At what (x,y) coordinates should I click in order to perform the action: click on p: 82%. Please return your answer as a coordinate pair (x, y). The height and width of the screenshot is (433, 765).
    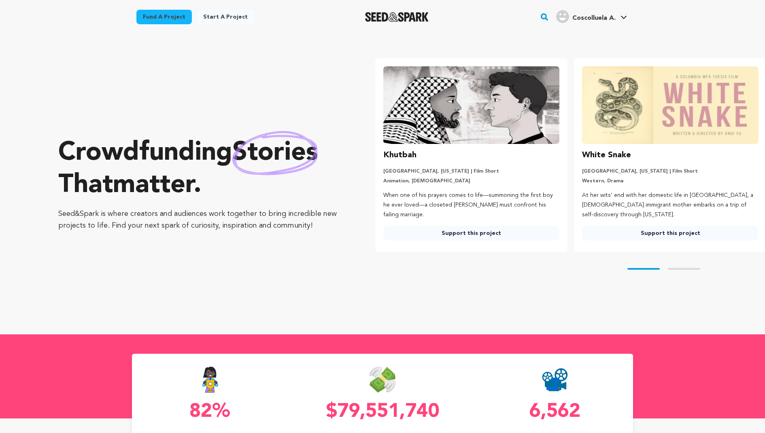
    Looking at the image, I should click on (210, 412).